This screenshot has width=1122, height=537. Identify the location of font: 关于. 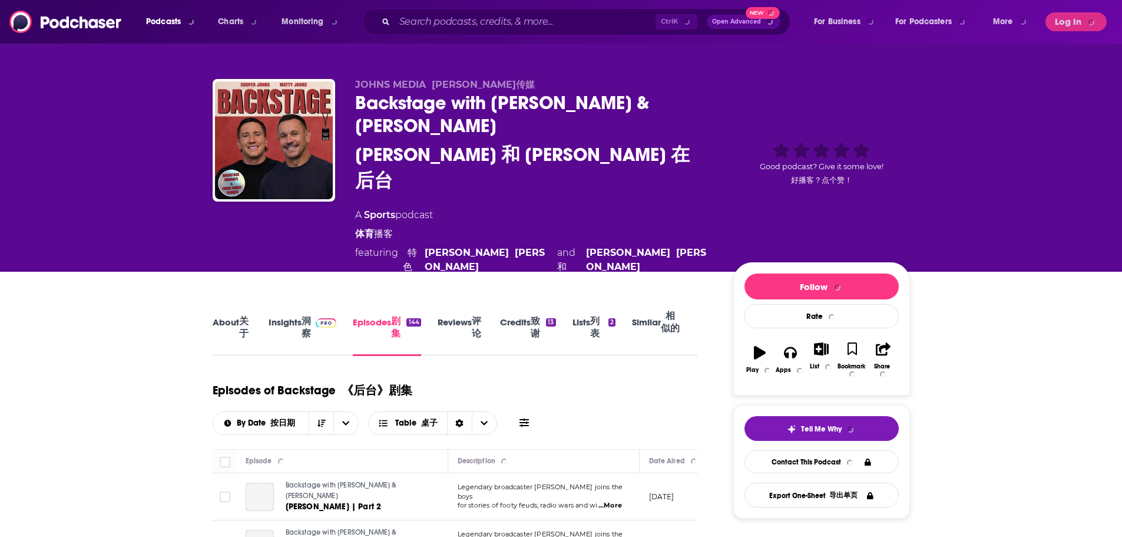
(244, 327).